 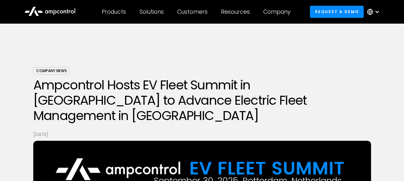 I want to click on div: Company, so click(x=277, y=12).